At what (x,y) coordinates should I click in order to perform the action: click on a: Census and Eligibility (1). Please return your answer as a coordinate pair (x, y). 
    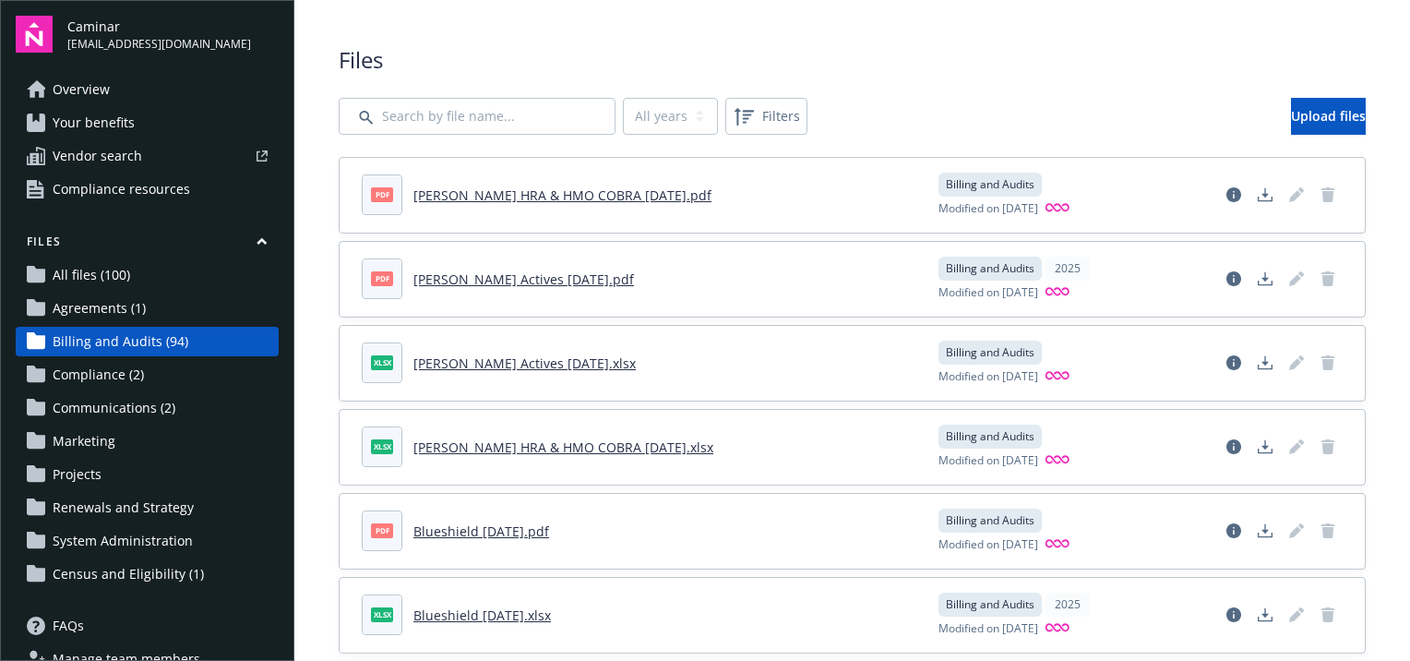
    Looking at the image, I should click on (147, 574).